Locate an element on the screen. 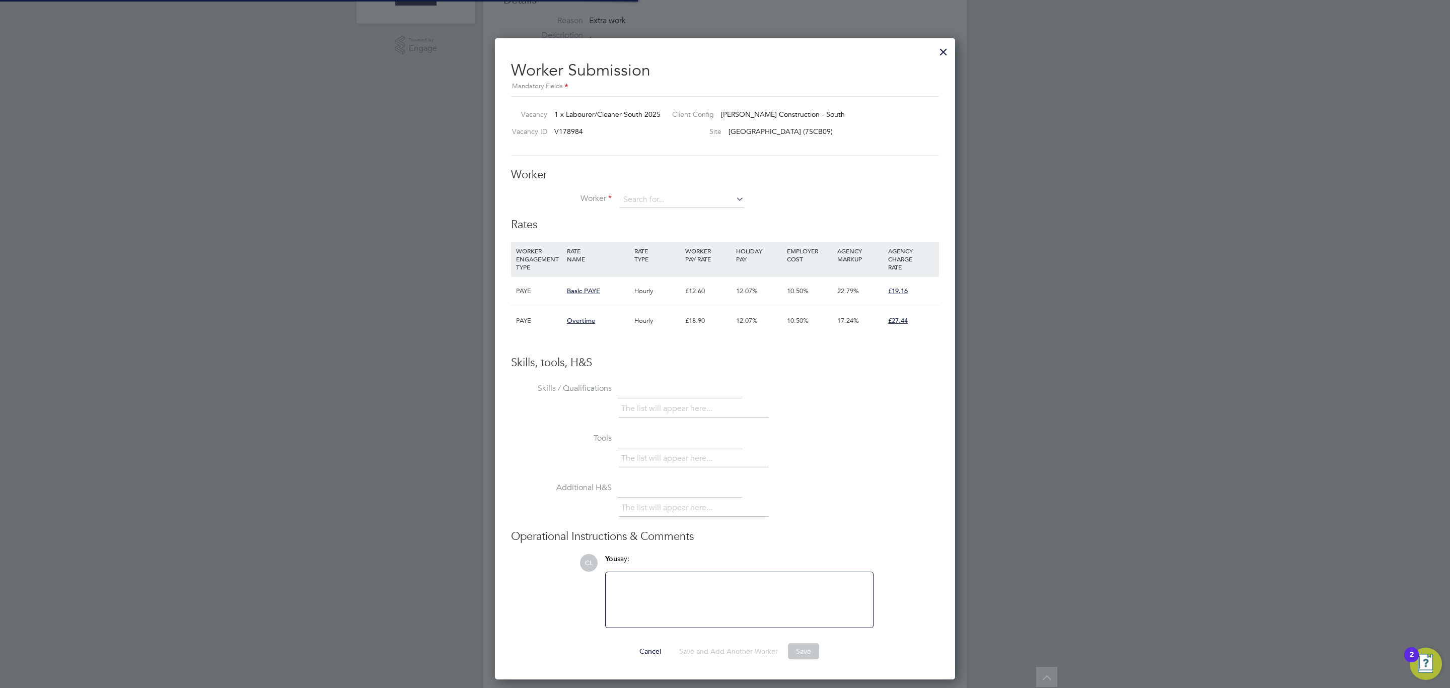  h2: Worker Submission is located at coordinates (725, 72).